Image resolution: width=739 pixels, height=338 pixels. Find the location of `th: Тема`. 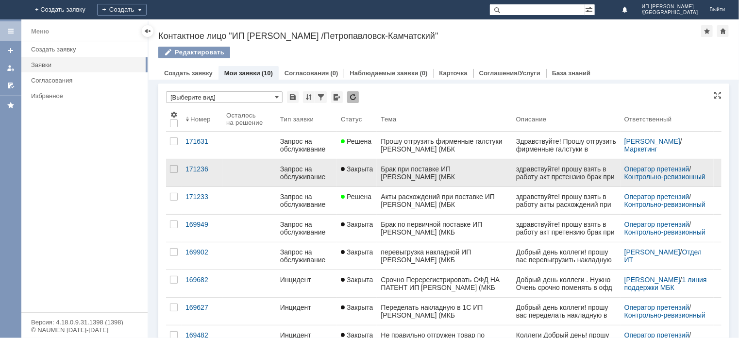

th: Тема is located at coordinates (445, 119).